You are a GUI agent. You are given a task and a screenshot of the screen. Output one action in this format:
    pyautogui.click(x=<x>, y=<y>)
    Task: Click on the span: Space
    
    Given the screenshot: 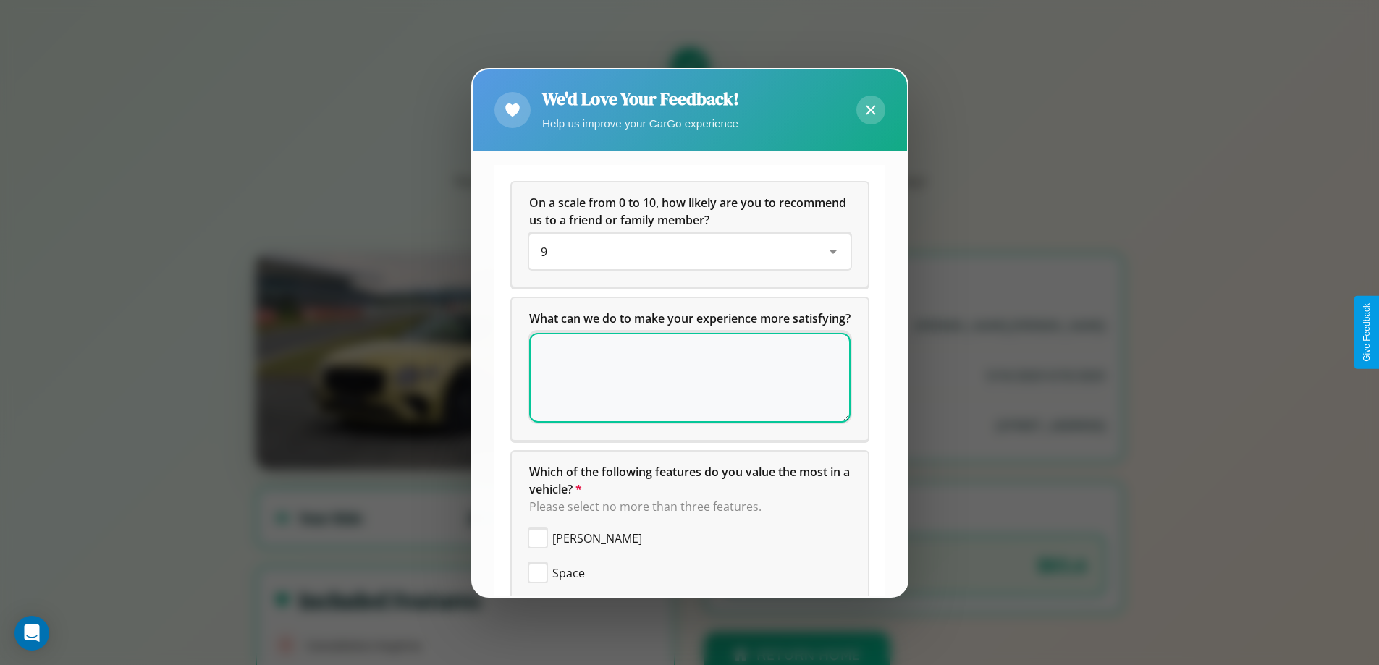 What is the action you would take?
    pyautogui.click(x=568, y=573)
    